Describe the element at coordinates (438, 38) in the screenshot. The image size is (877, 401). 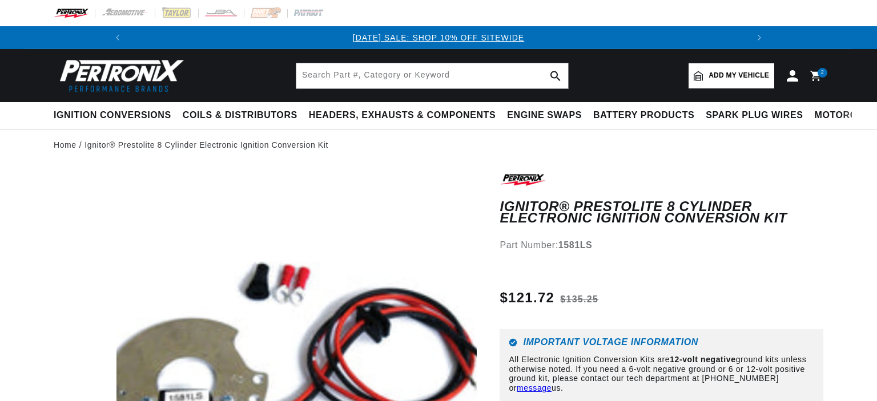
I see `slideshow-component: Translation missing: en.sections.announcements.announcement_bar` at that location.